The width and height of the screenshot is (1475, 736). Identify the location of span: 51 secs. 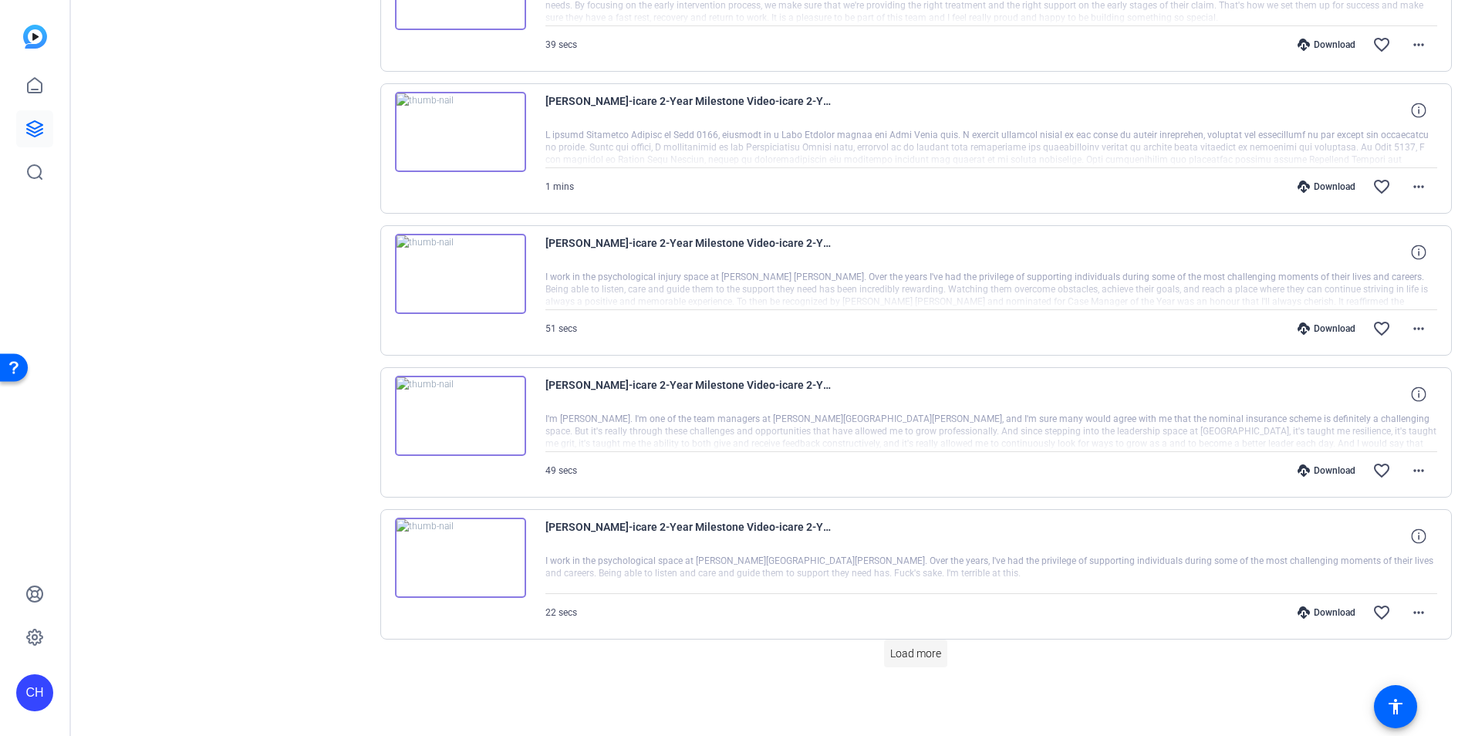
(561, 329).